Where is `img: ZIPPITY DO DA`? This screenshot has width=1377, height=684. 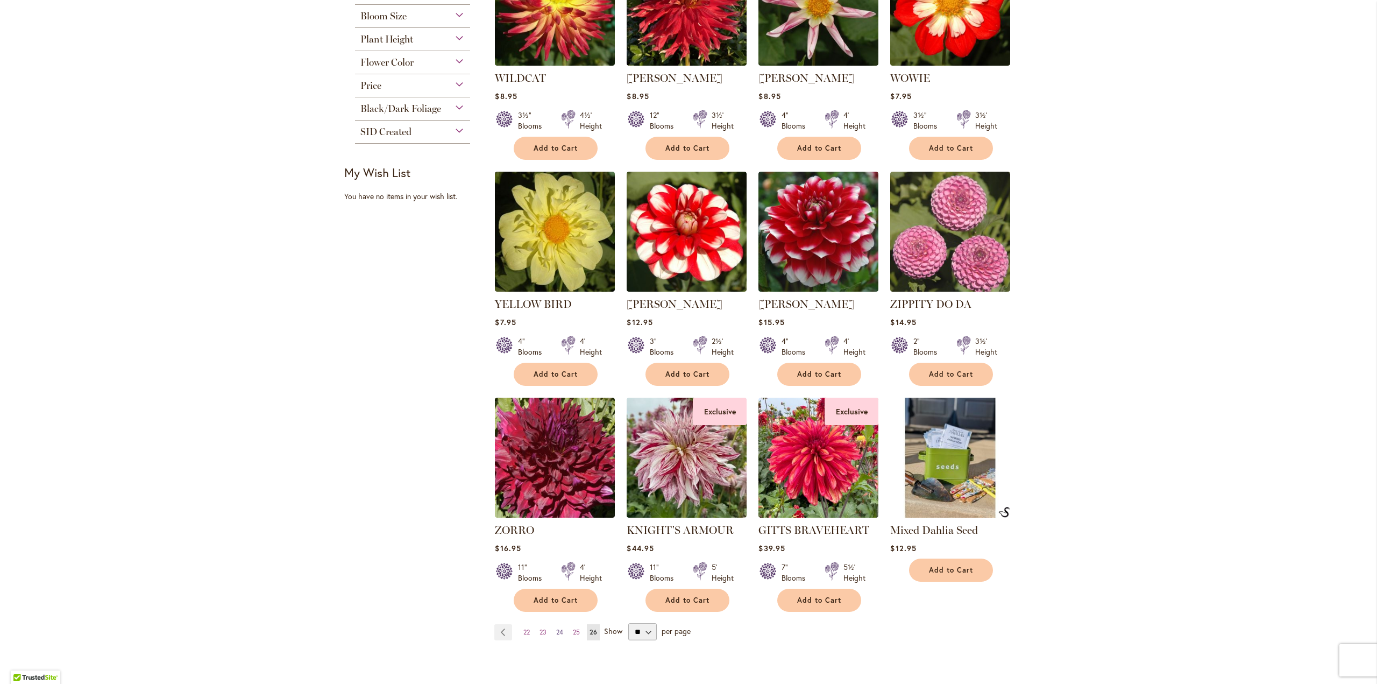 img: ZIPPITY DO DA is located at coordinates (950, 231).